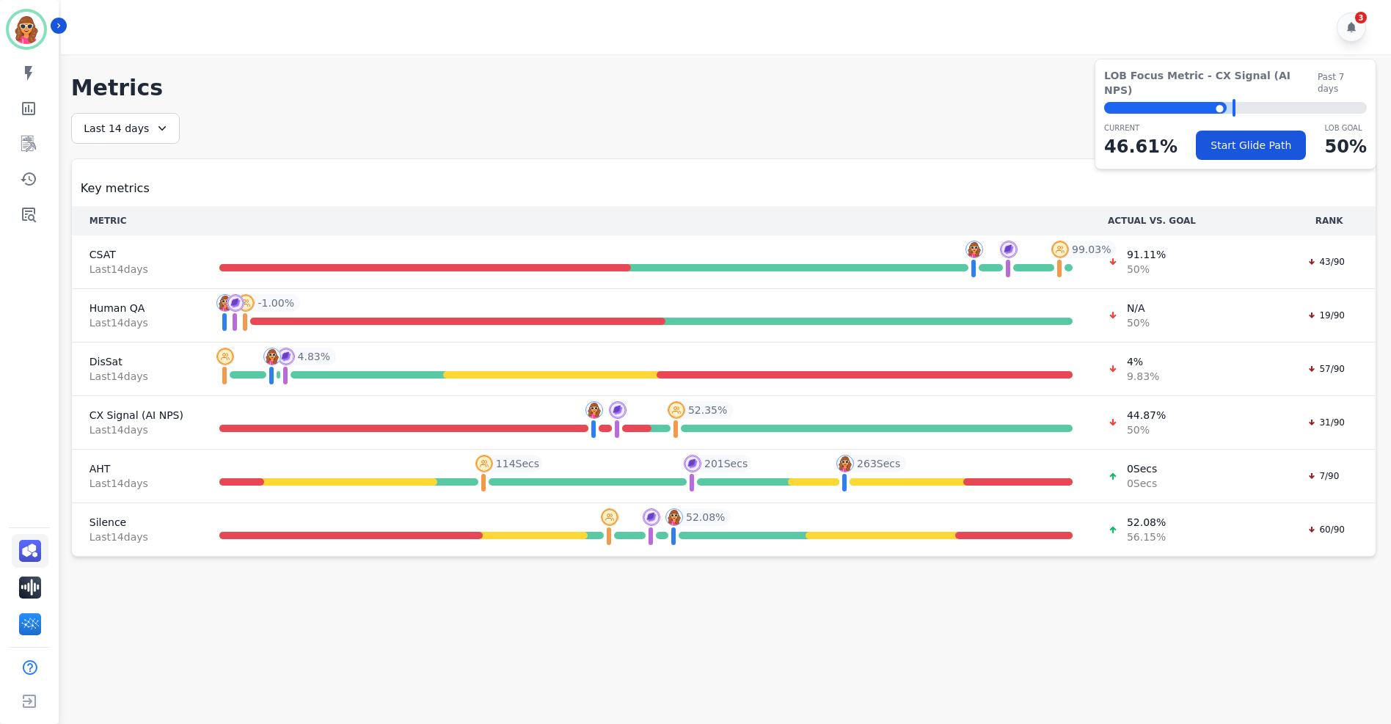  What do you see at coordinates (1210, 83) in the screenshot?
I see `span: LOB Focus Metric - CX Signal (AI NPS)` at bounding box center [1210, 83].